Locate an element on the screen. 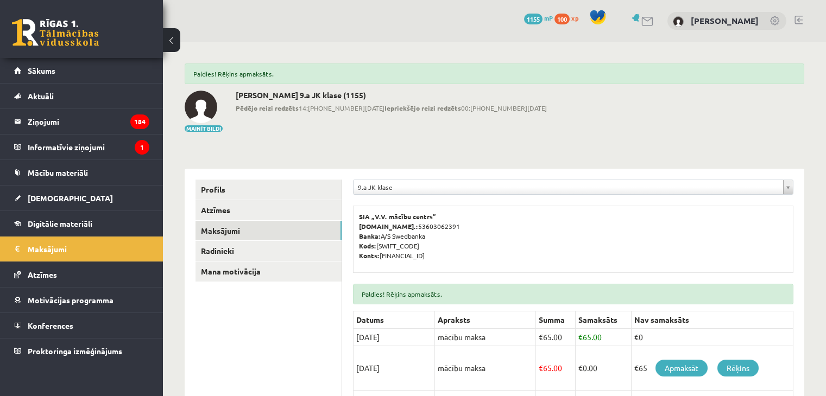  span: Konferences is located at coordinates (50, 326).